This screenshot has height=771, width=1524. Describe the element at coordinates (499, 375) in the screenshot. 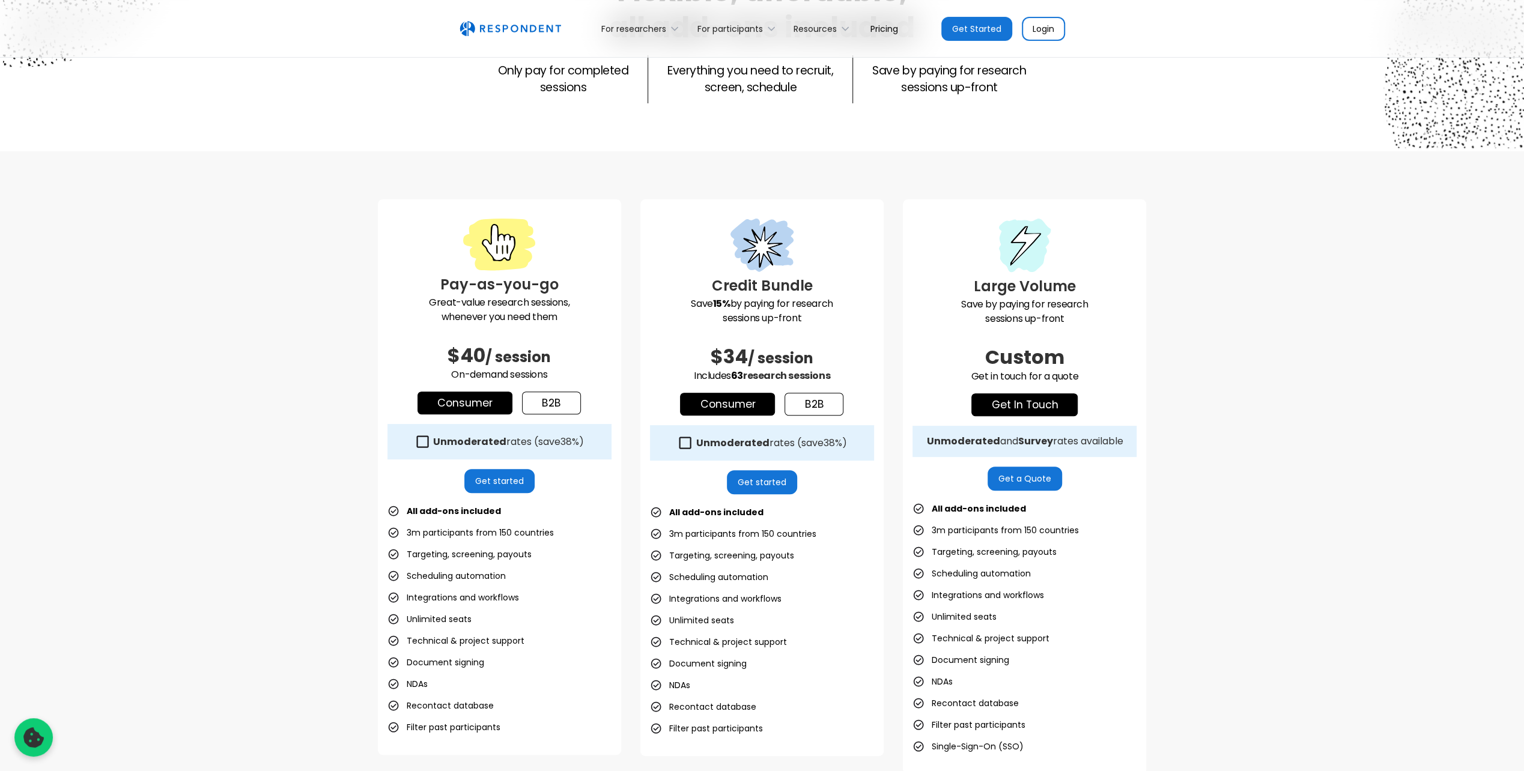

I see `p: On-demand sessions` at that location.